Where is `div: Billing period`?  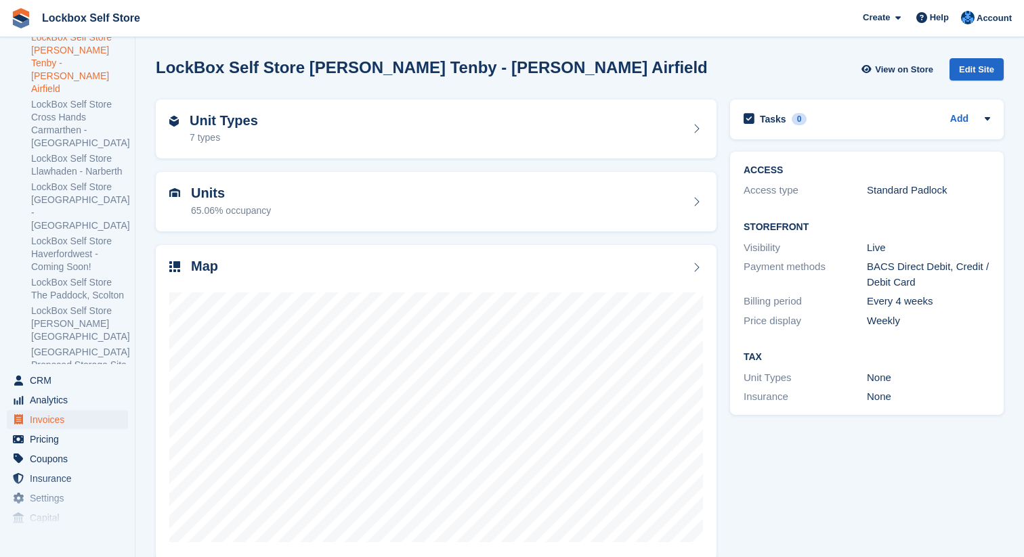
div: Billing period is located at coordinates (805, 301).